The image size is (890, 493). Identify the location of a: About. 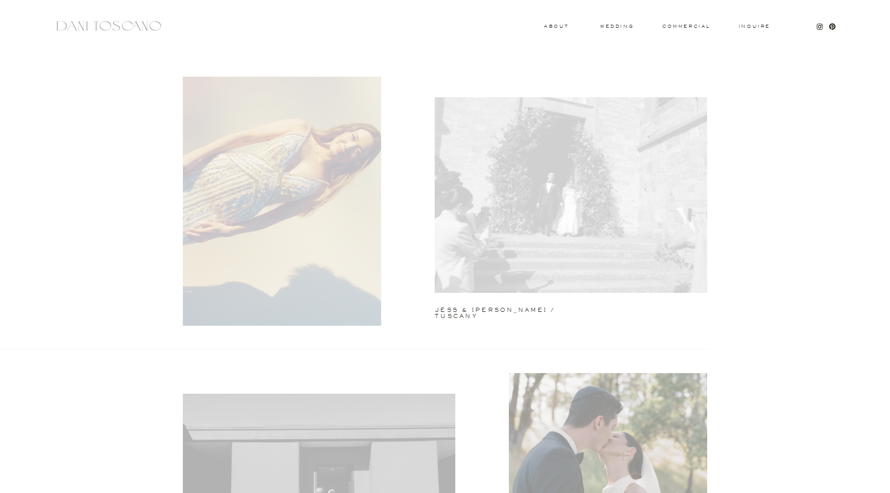
(555, 26).